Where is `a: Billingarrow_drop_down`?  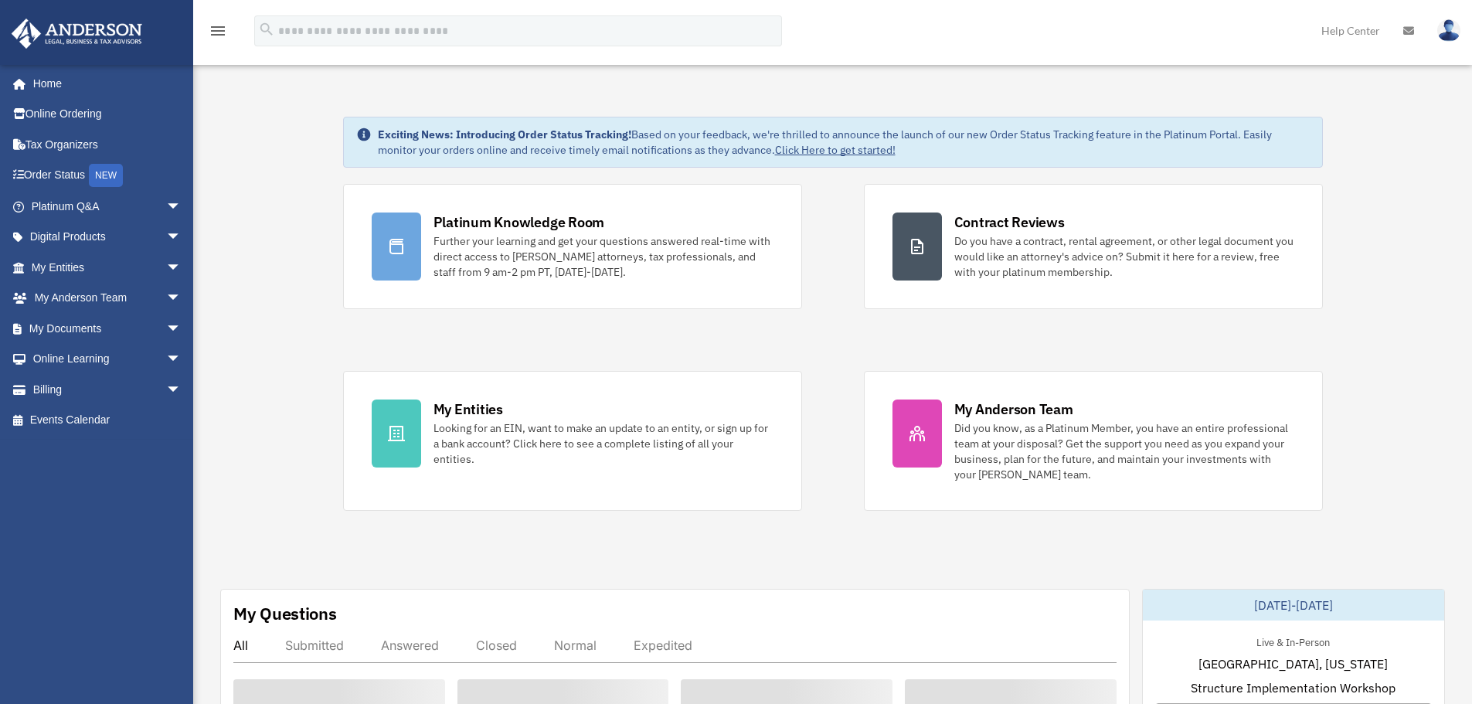
a: Billingarrow_drop_down is located at coordinates (107, 390).